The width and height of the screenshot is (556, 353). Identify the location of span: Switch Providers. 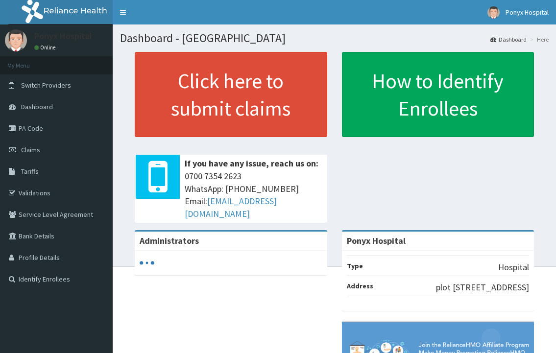
(46, 85).